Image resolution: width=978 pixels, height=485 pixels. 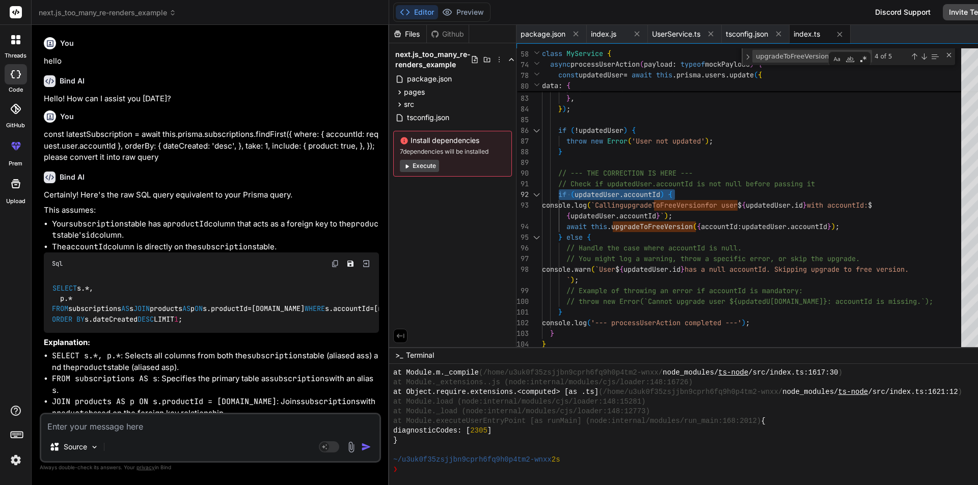 I want to click on div: Match Whole Word (Alt+W), so click(x=850, y=59).